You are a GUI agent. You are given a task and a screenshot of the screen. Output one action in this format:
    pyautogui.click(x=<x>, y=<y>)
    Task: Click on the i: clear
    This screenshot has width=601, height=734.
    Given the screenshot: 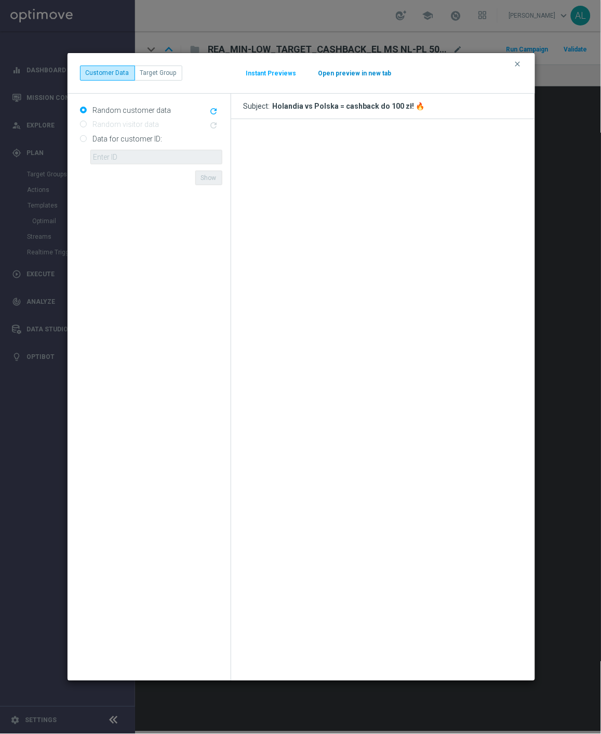 What is the action you would take?
    pyautogui.click(x=518, y=64)
    